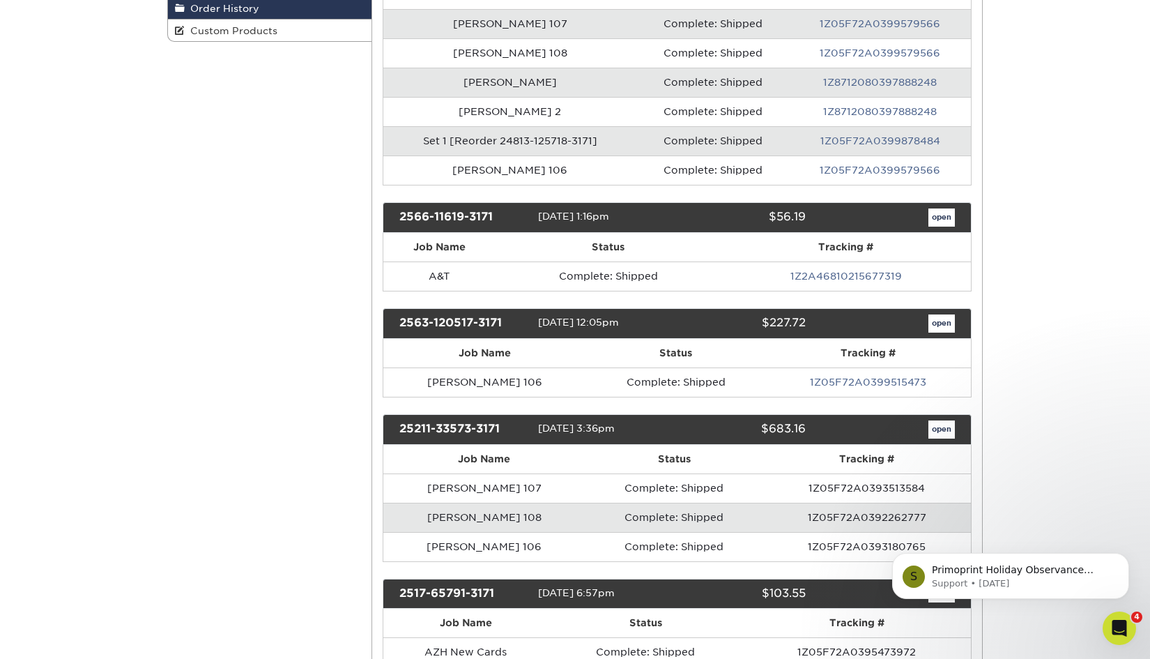 This screenshot has width=1150, height=659. I want to click on div: $227.72, so click(741, 324).